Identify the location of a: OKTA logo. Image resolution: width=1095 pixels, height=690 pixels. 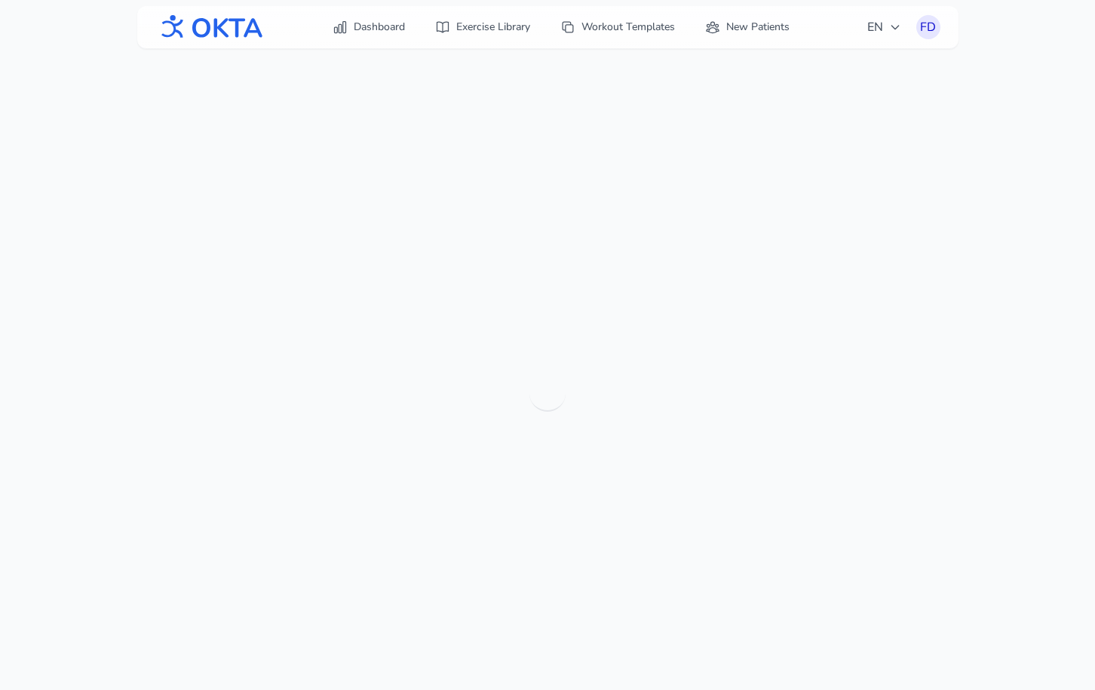
(210, 27).